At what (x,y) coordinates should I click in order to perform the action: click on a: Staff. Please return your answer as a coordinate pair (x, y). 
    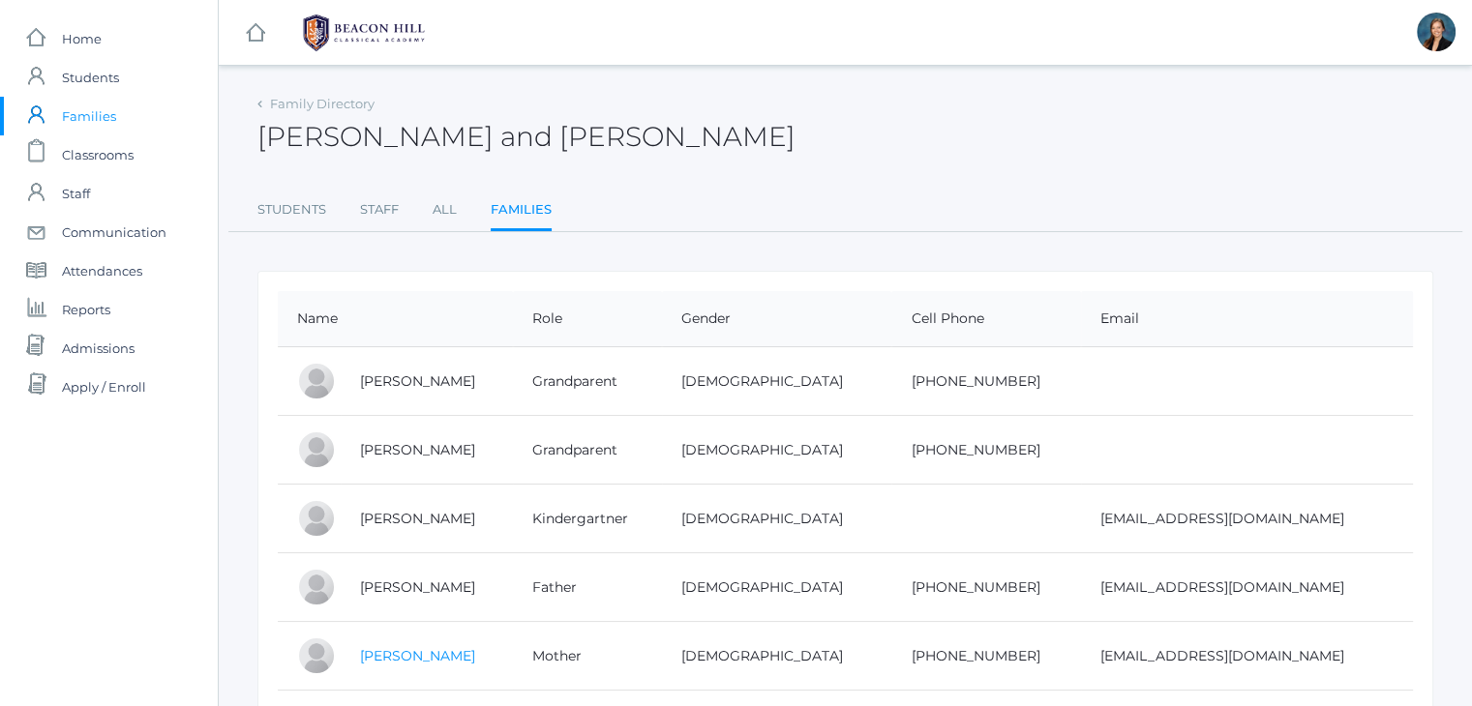
    Looking at the image, I should click on (379, 210).